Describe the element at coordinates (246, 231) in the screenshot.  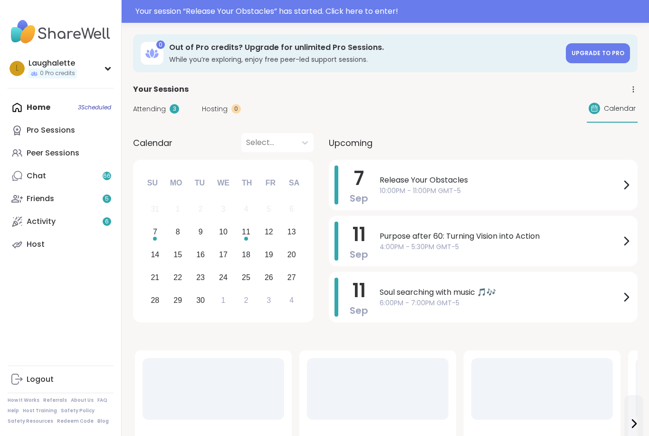
I see `div: 11` at that location.